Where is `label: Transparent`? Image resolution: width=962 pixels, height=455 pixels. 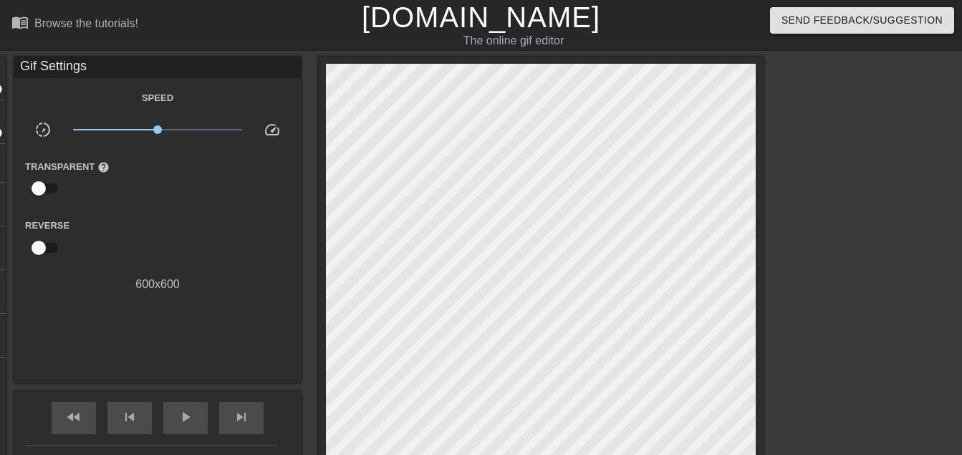
label: Transparent is located at coordinates (67, 167).